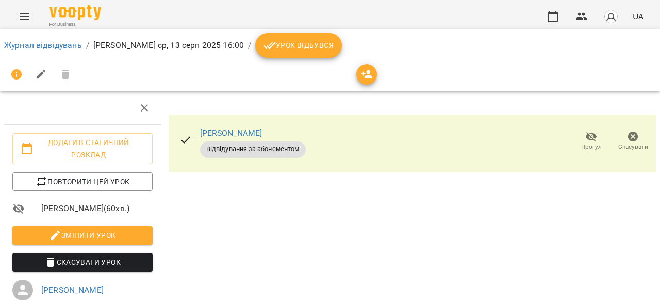  I want to click on button: Menu, so click(25, 17).